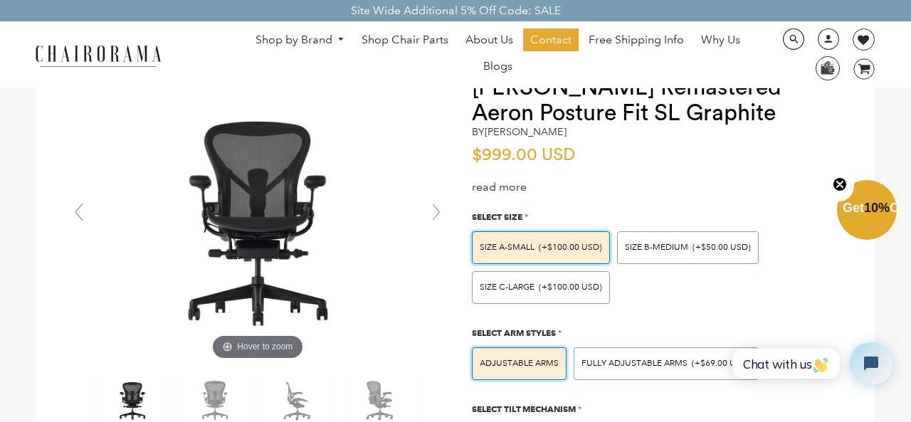  Describe the element at coordinates (257, 218) in the screenshot. I see `a: Herman Miller Remastered Aeron Posture Fit SL Graphite - chairoramaHover to zoom` at that location.